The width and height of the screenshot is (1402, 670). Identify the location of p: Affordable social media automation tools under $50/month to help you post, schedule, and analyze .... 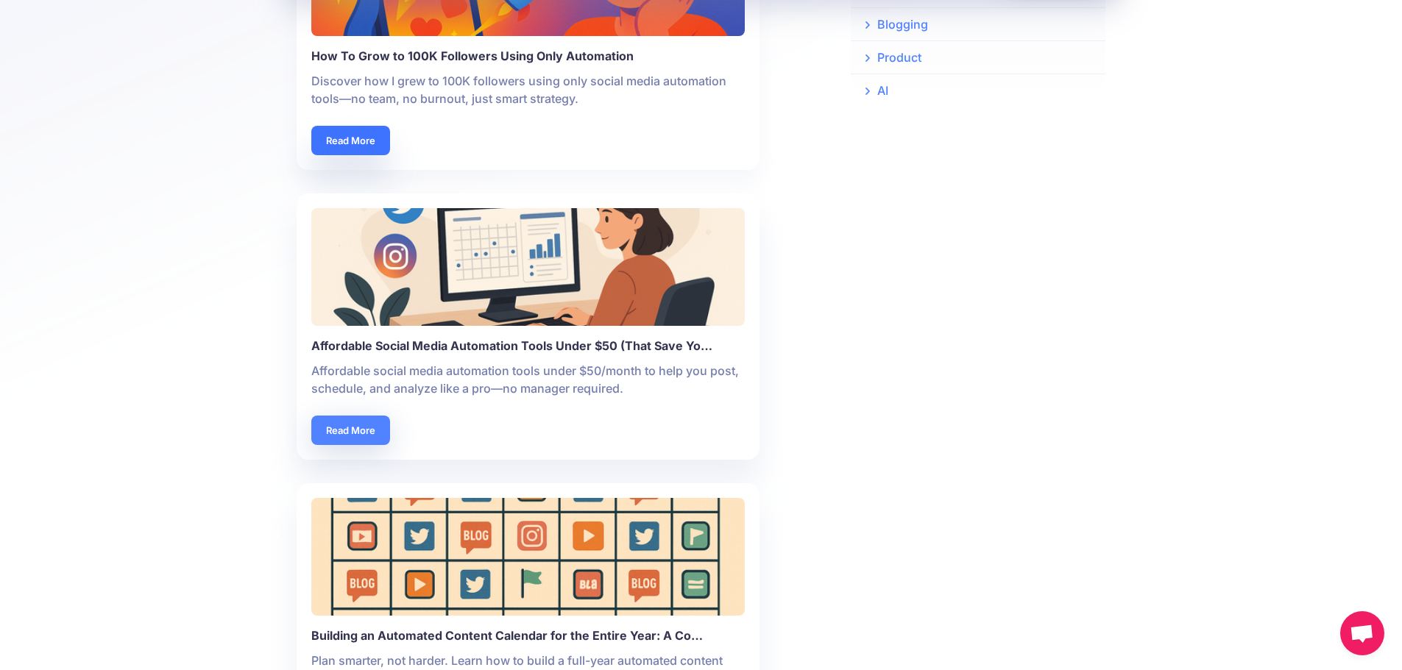
(528, 380).